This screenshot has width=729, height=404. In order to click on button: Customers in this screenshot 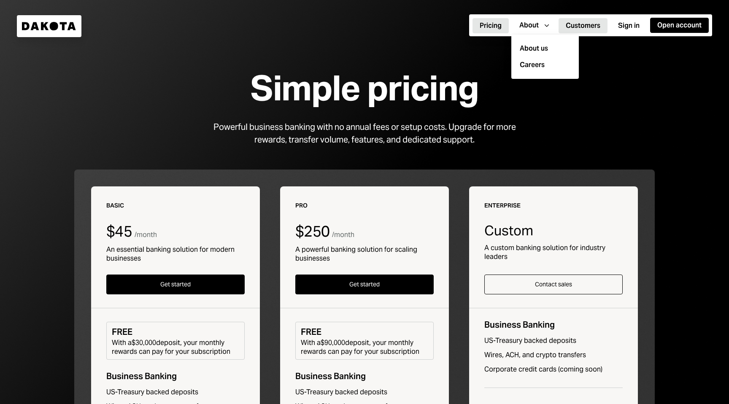, I will do `click(583, 26)`.